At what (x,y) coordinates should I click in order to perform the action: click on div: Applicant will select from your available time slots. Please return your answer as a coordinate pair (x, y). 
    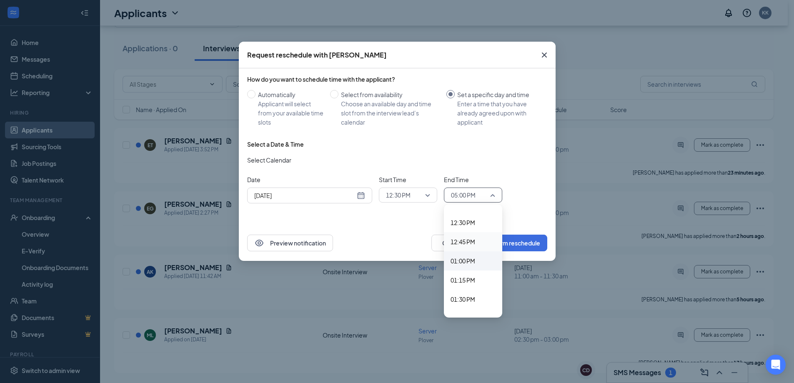
    Looking at the image, I should click on (291, 113).